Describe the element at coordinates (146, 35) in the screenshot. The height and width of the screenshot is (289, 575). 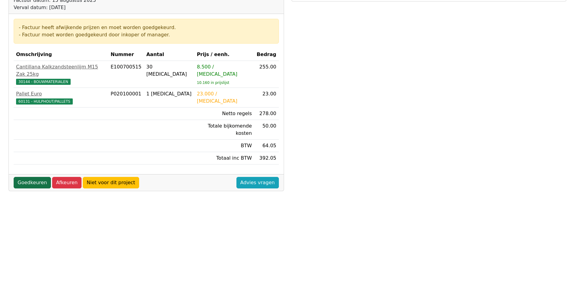
I see `div: - Factuur moet worden goedgekeurd door inkoper of manager.` at that location.